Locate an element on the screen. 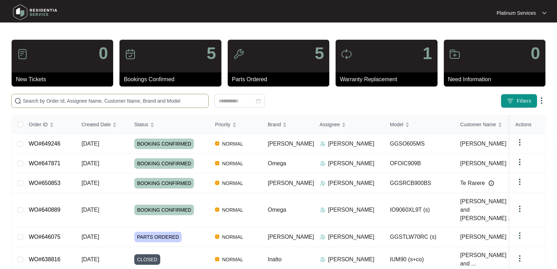  span: Inalto is located at coordinates (274, 259).